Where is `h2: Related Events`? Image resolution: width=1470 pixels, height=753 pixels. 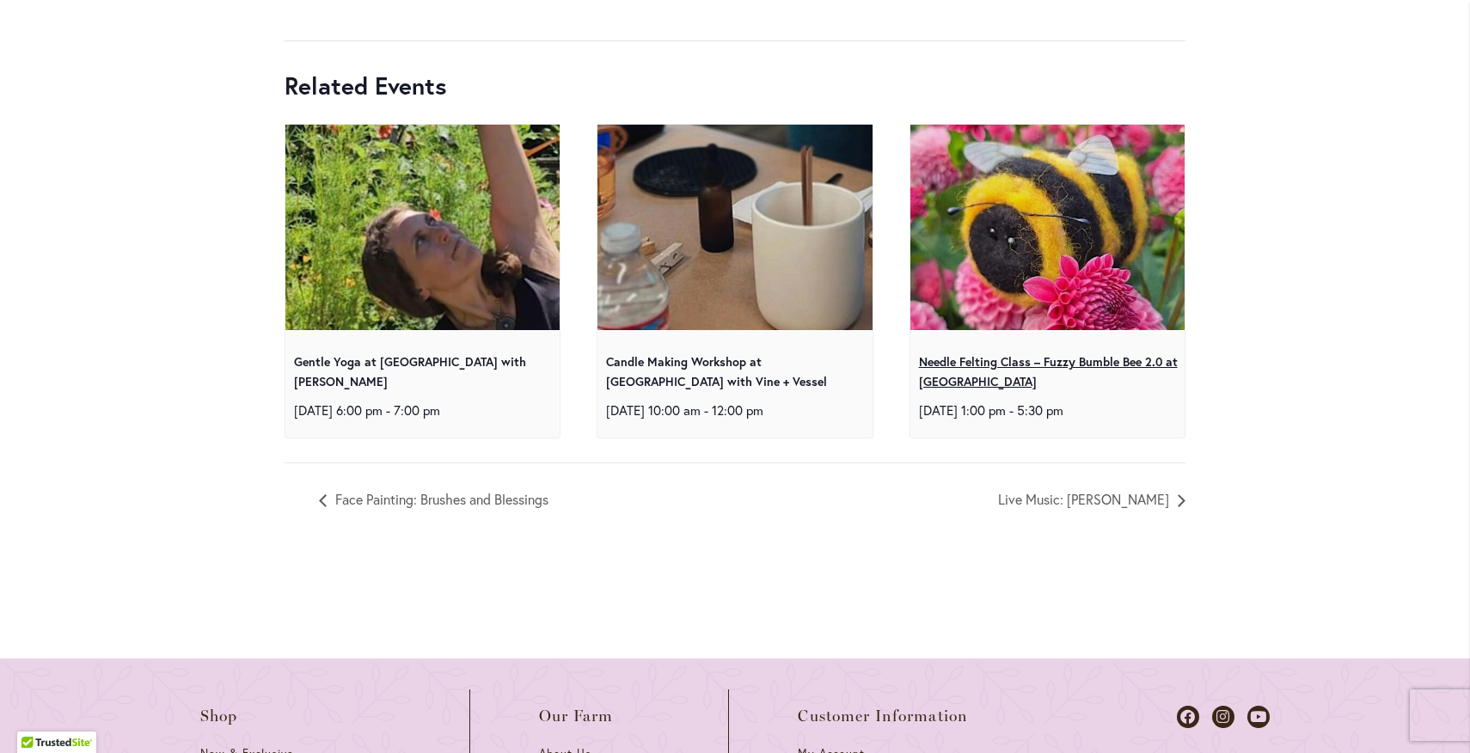
h2: Related Events is located at coordinates (735, 71).